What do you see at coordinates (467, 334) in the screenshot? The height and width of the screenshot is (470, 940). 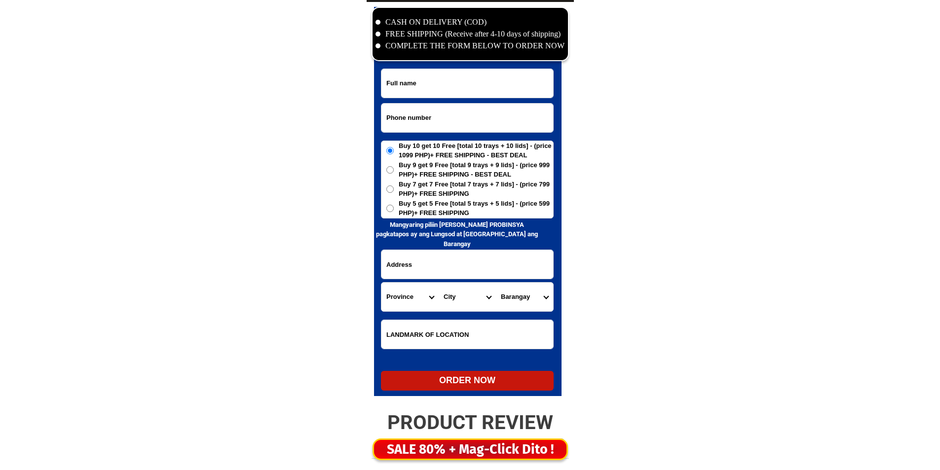 I see `input: Input LANDMARKOFLOCATION` at bounding box center [467, 334].